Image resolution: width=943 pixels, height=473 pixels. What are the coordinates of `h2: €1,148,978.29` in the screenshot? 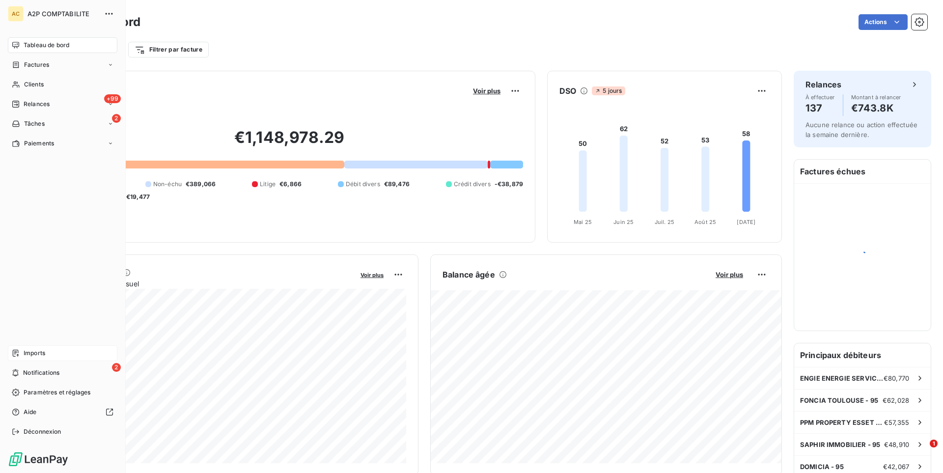 It's located at (289, 143).